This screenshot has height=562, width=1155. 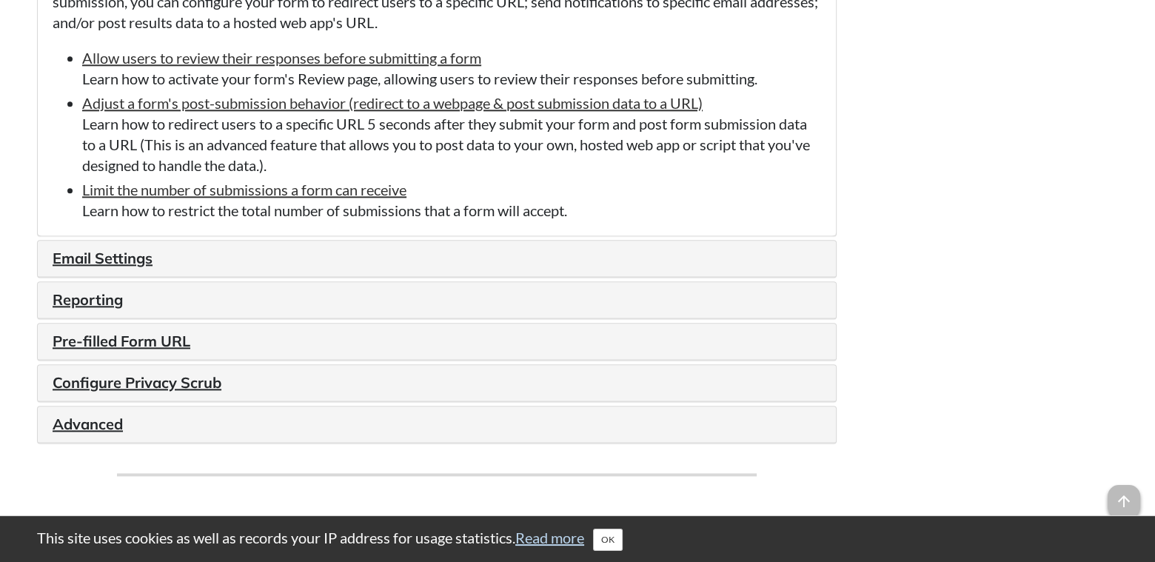 What do you see at coordinates (549, 537) in the screenshot?
I see `a: Read more` at bounding box center [549, 537].